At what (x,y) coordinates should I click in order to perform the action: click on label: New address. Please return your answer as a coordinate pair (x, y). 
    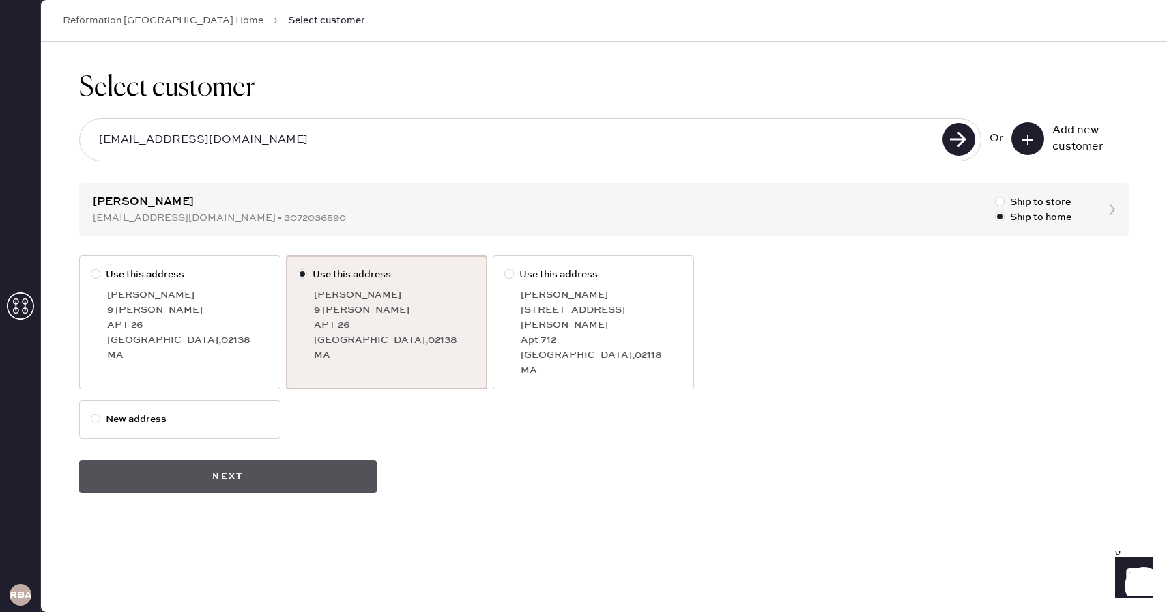
    Looking at the image, I should click on (180, 419).